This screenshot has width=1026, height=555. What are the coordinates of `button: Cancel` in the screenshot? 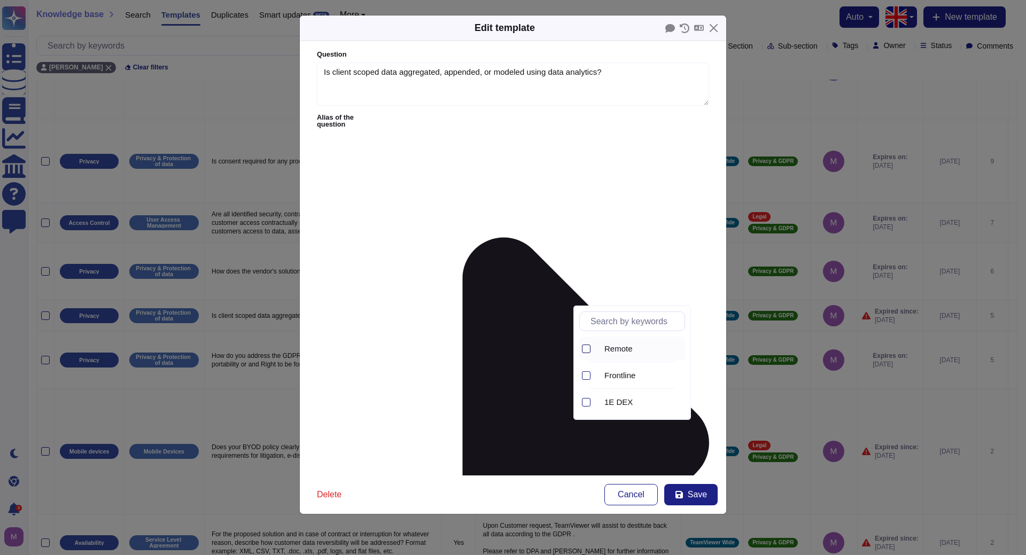 It's located at (631, 495).